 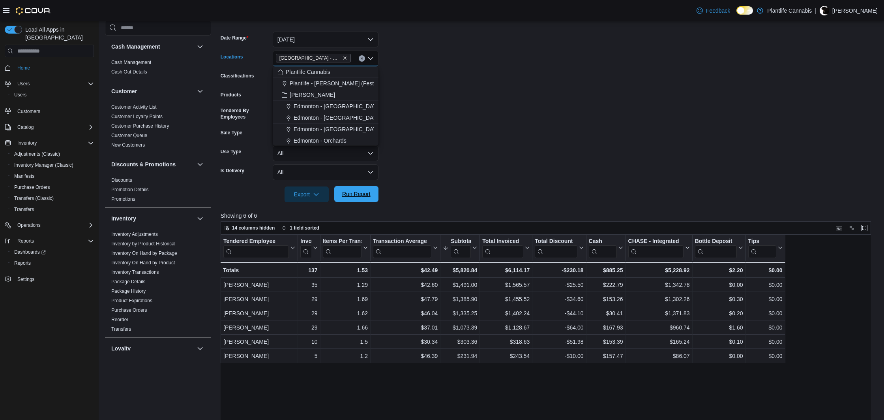 What do you see at coordinates (309, 247) in the screenshot?
I see `button: Invoices Sold` at bounding box center [309, 247].